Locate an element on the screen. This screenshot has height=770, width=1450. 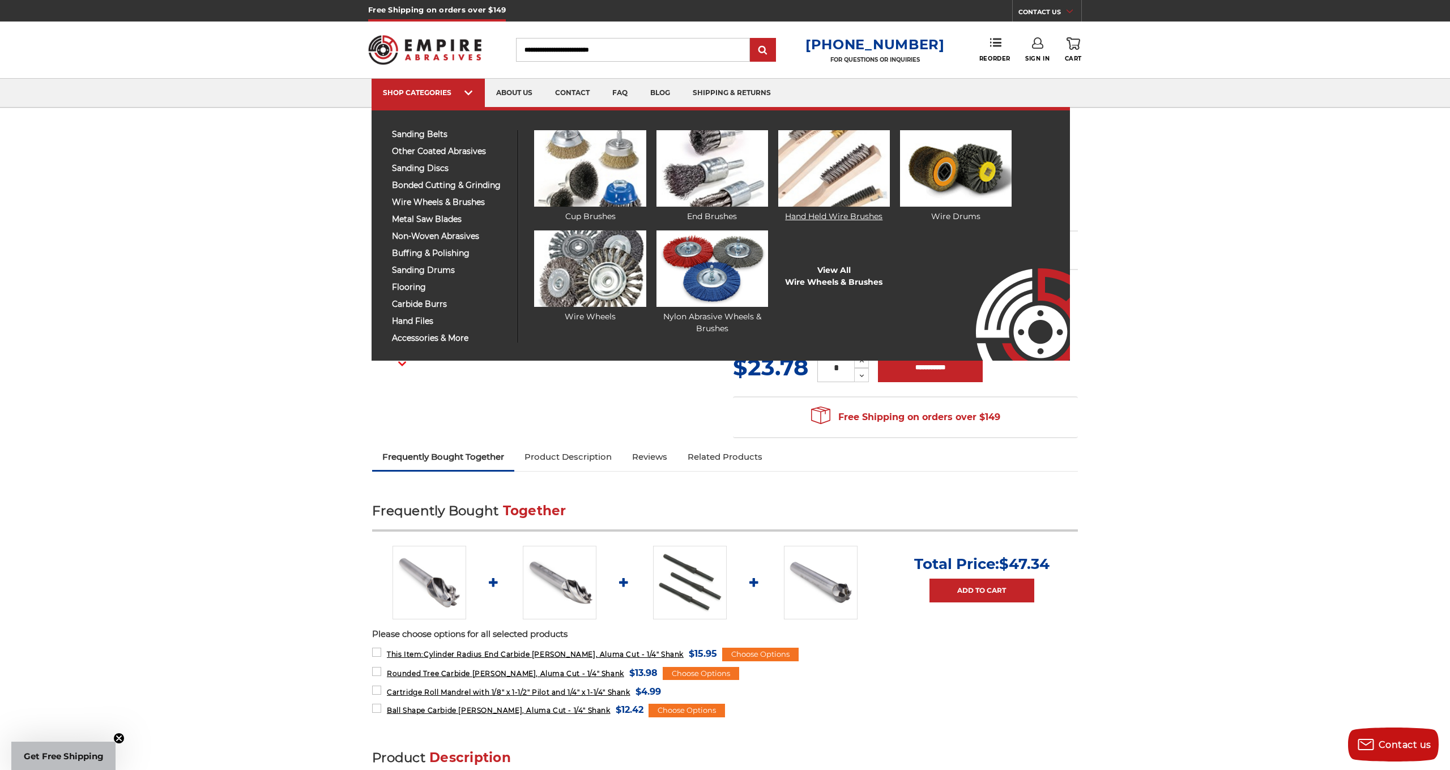
img: Nylon Abrasive Wheels & Brushes is located at coordinates (712, 268).